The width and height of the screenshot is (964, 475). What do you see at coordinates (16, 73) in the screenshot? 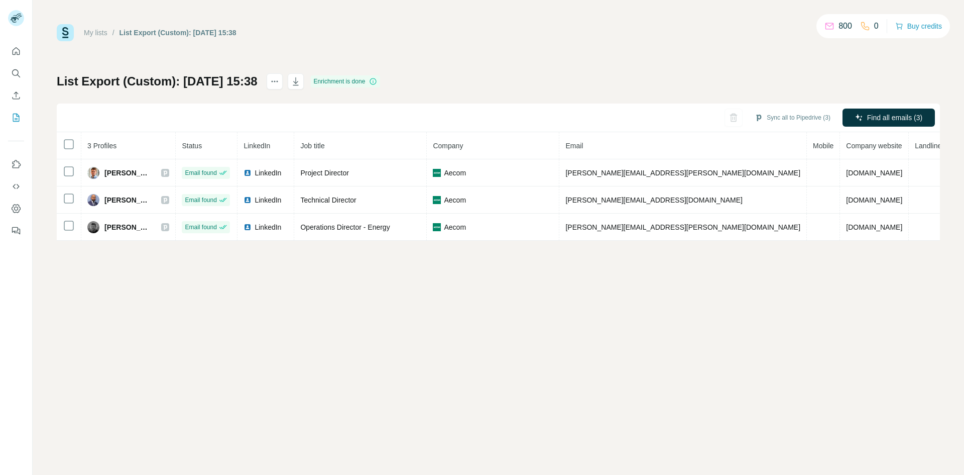
I see `button: Search` at bounding box center [16, 73].